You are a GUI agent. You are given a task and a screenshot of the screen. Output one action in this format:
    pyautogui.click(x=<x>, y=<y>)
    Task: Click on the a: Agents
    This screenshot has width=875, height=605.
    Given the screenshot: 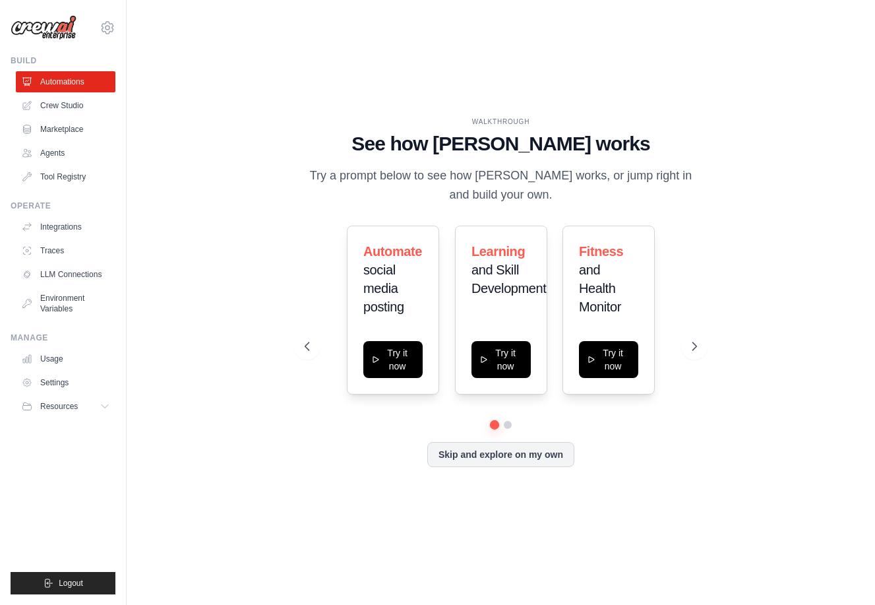 What is the action you would take?
    pyautogui.click(x=65, y=153)
    